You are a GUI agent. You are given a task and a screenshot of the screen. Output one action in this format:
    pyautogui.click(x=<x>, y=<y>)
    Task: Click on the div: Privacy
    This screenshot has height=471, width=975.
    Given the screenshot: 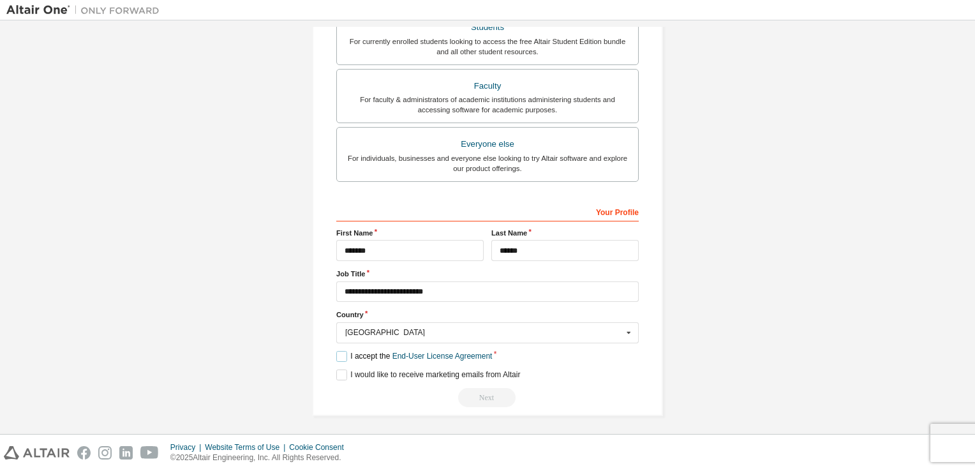 What is the action you would take?
    pyautogui.click(x=188, y=447)
    